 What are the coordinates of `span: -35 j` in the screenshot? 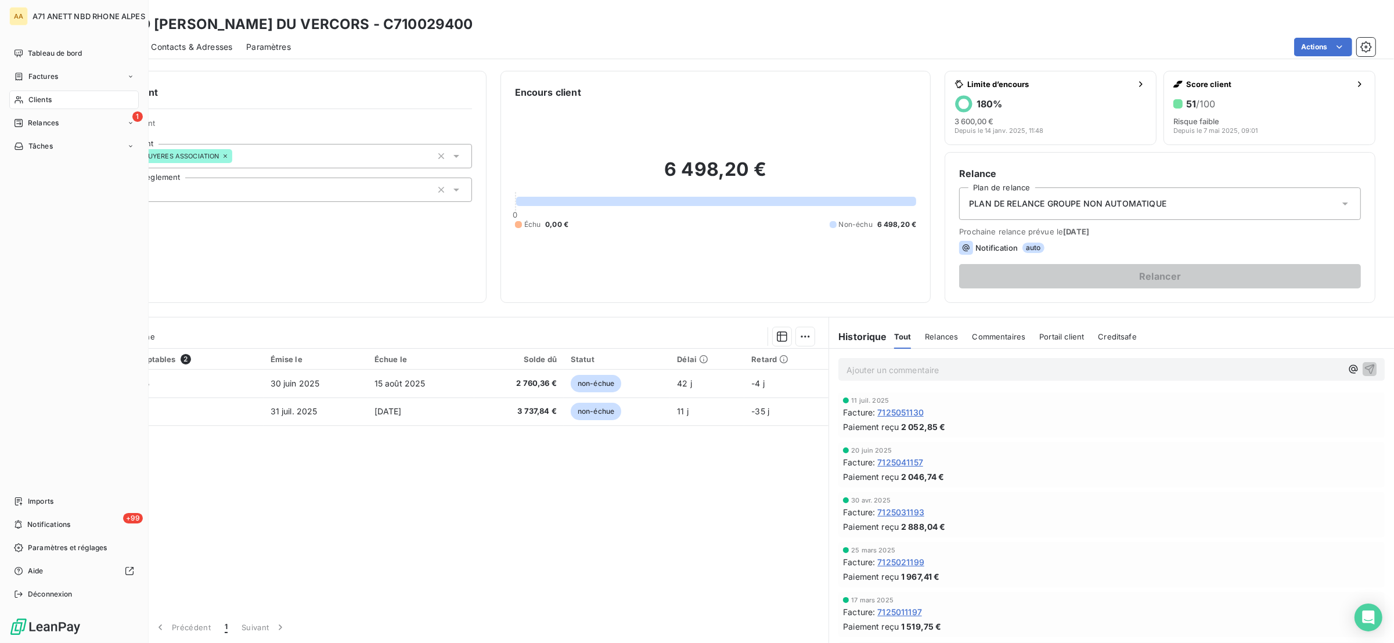 It's located at (760, 411).